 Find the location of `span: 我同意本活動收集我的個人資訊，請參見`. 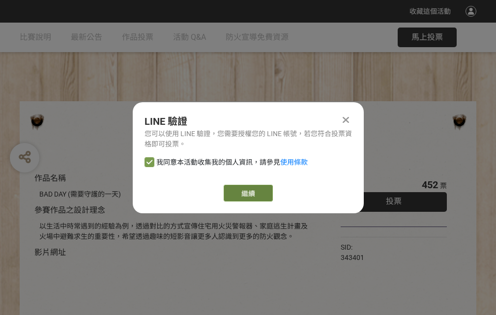

span: 我同意本活動收集我的個人資訊，請參見 is located at coordinates (232, 162).